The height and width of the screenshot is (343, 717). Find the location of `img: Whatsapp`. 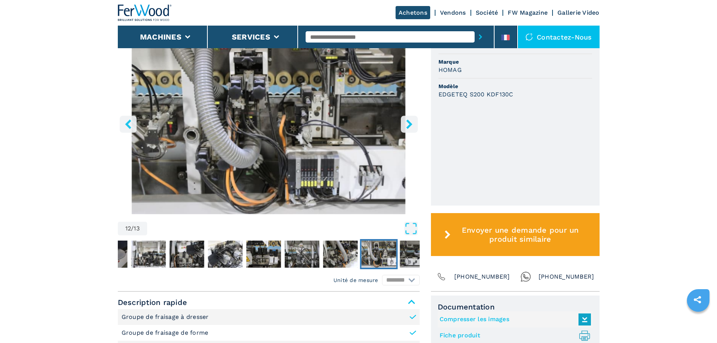

img: Whatsapp is located at coordinates (526, 277).